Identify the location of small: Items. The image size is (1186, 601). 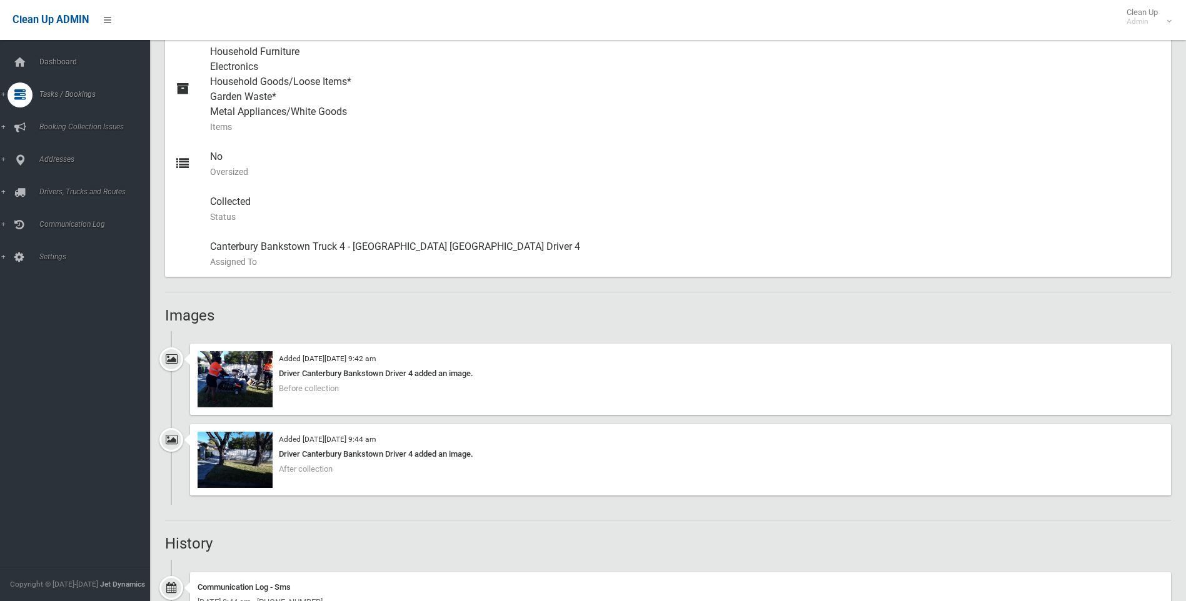
(685, 127).